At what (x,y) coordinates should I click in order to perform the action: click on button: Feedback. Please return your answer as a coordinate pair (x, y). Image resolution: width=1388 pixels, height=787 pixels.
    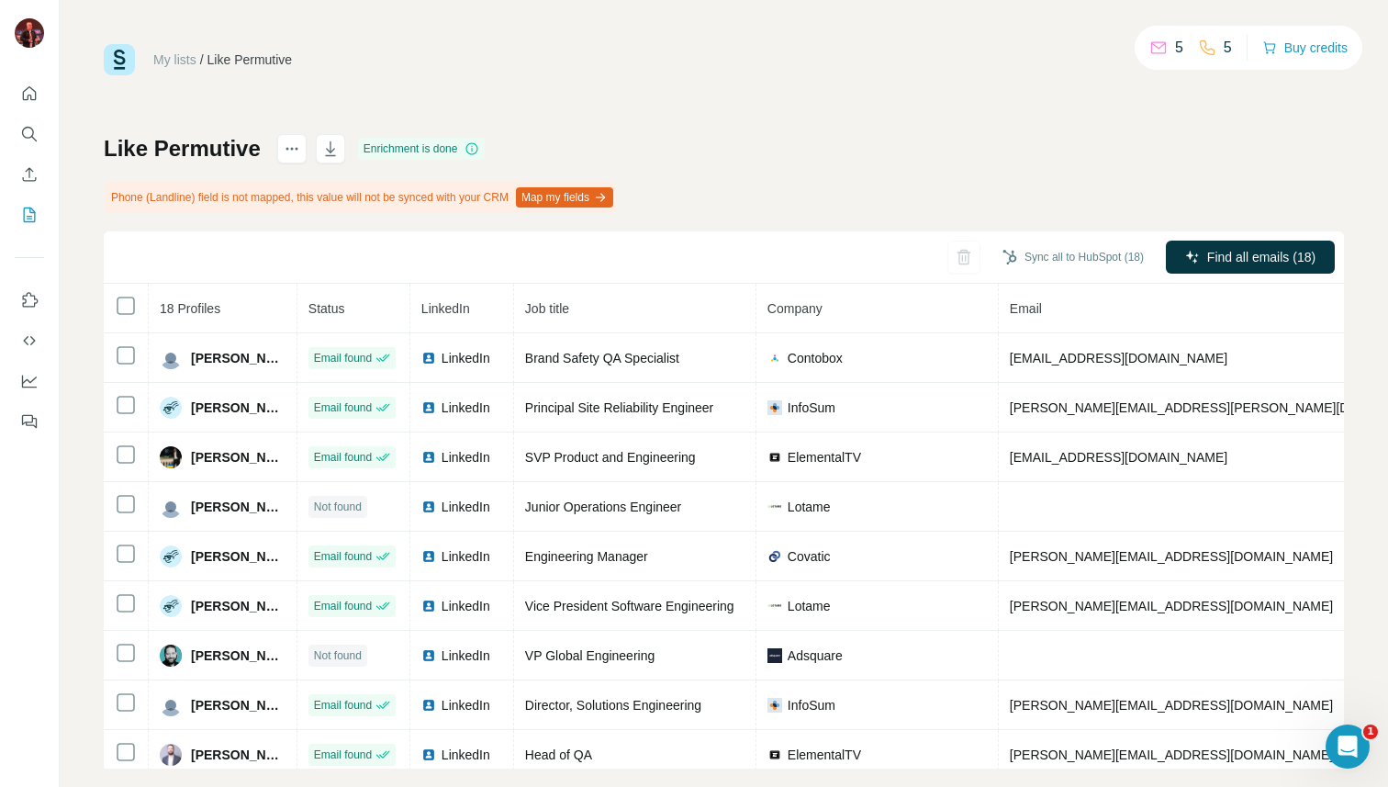
    Looking at the image, I should click on (29, 421).